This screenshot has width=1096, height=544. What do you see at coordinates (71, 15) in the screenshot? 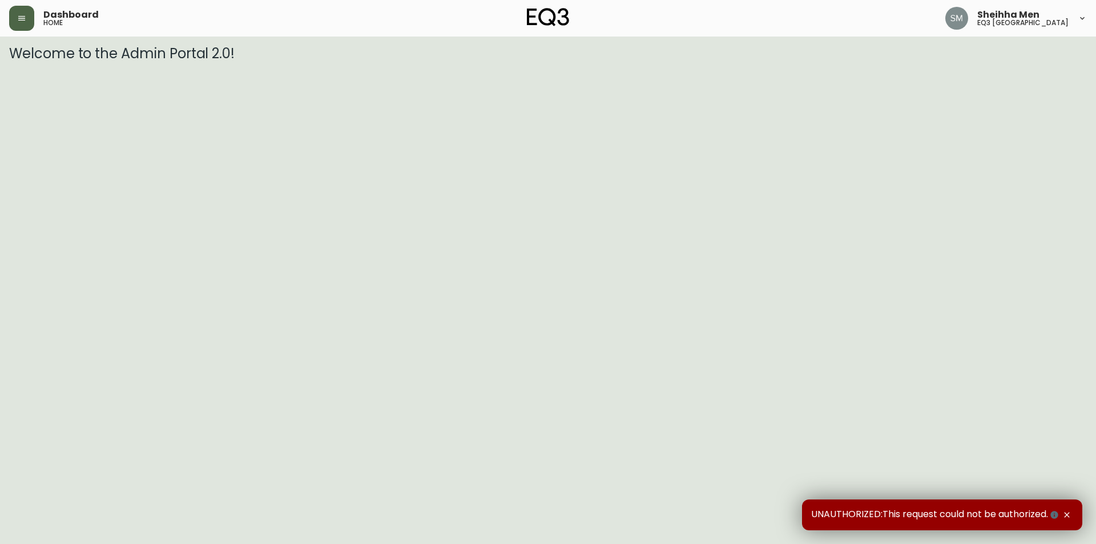
I see `span: Dashboard` at bounding box center [71, 15].